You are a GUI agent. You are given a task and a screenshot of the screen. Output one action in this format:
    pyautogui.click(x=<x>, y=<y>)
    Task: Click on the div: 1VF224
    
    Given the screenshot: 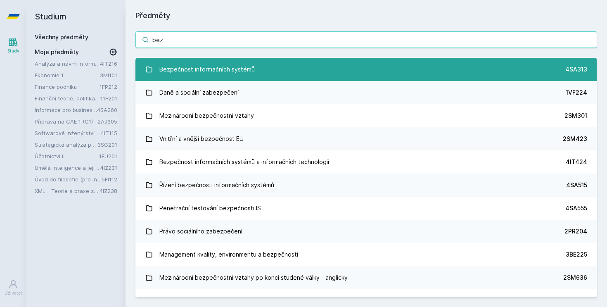 What is the action you would take?
    pyautogui.click(x=576, y=92)
    